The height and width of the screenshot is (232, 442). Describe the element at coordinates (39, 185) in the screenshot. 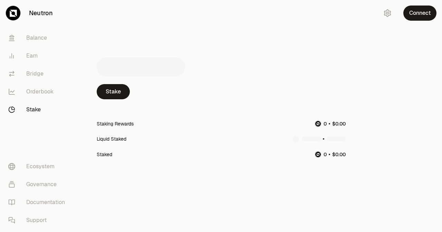

I see `a: Governance` at that location.